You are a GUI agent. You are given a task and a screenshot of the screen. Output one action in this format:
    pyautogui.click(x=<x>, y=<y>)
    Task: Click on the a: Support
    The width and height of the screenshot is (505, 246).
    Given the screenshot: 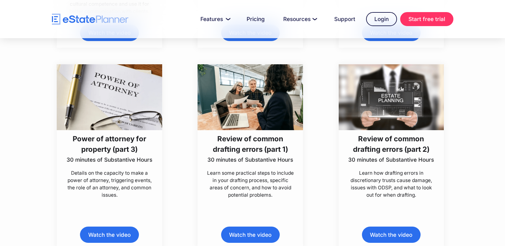 What is the action you would take?
    pyautogui.click(x=345, y=19)
    